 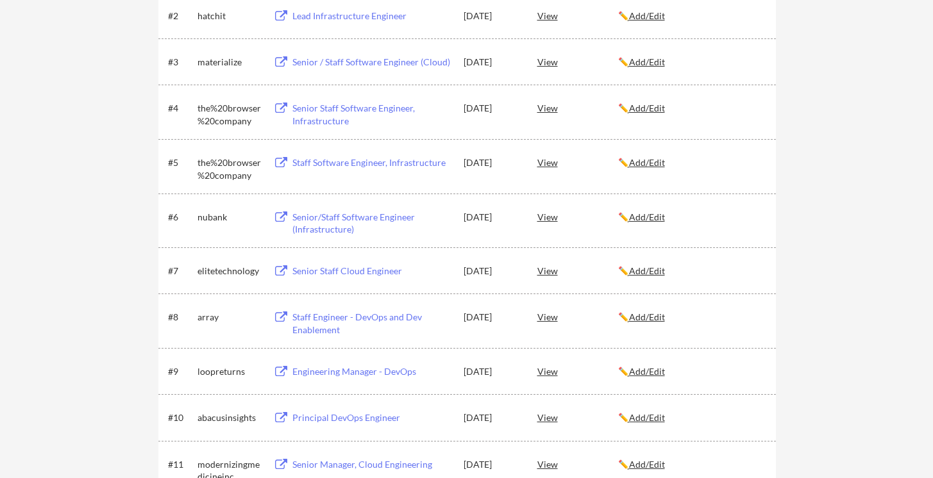 I want to click on div: elitetechnology, so click(x=230, y=271).